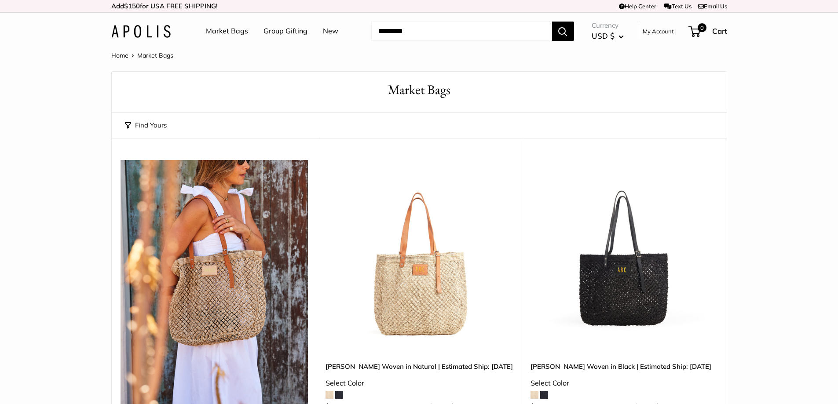 The image size is (838, 404). What do you see at coordinates (419, 90) in the screenshot?
I see `h1: Market Bags` at bounding box center [419, 90].